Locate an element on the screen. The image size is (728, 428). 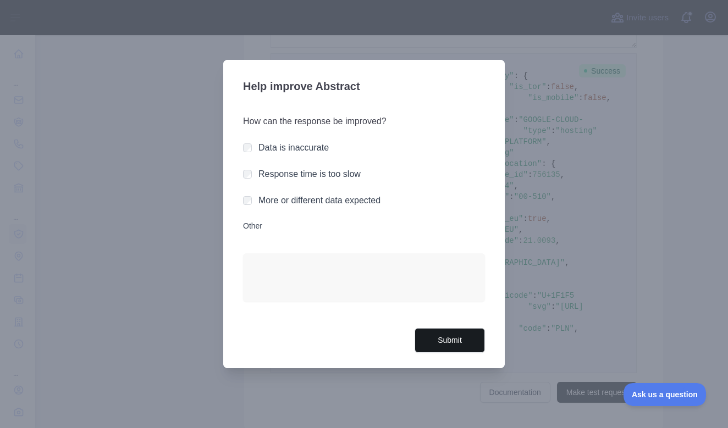
label: More or different data expected is located at coordinates (319, 200).